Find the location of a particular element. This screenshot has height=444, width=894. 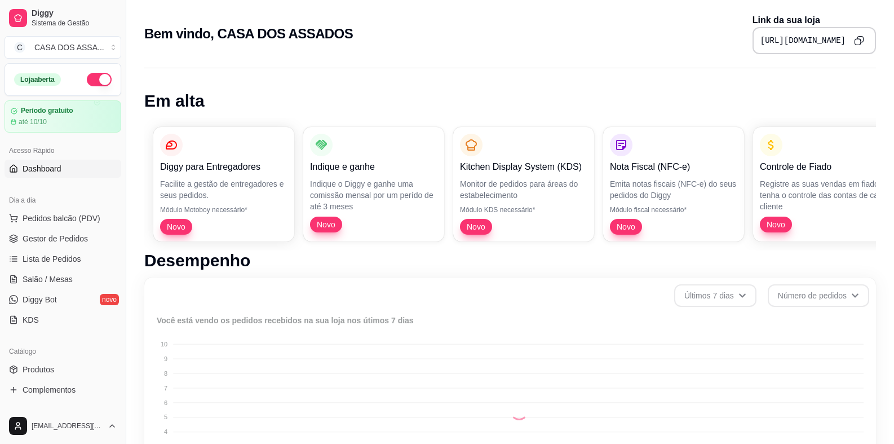

p: Controle de Fiado is located at coordinates (824, 167).